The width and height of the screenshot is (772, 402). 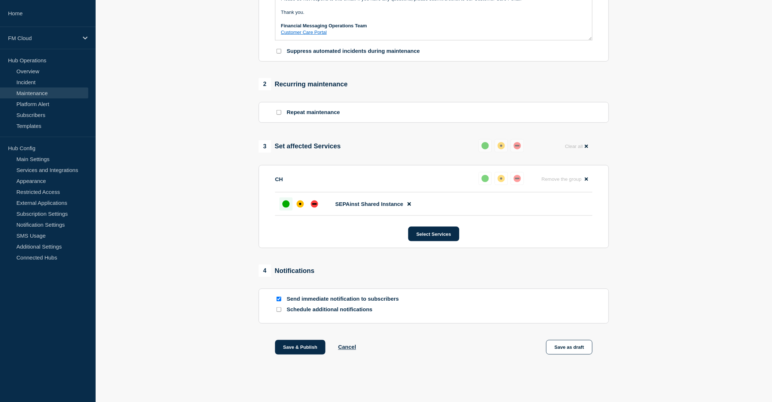 What do you see at coordinates (434, 12) in the screenshot?
I see `p: Thank you.` at bounding box center [434, 12].